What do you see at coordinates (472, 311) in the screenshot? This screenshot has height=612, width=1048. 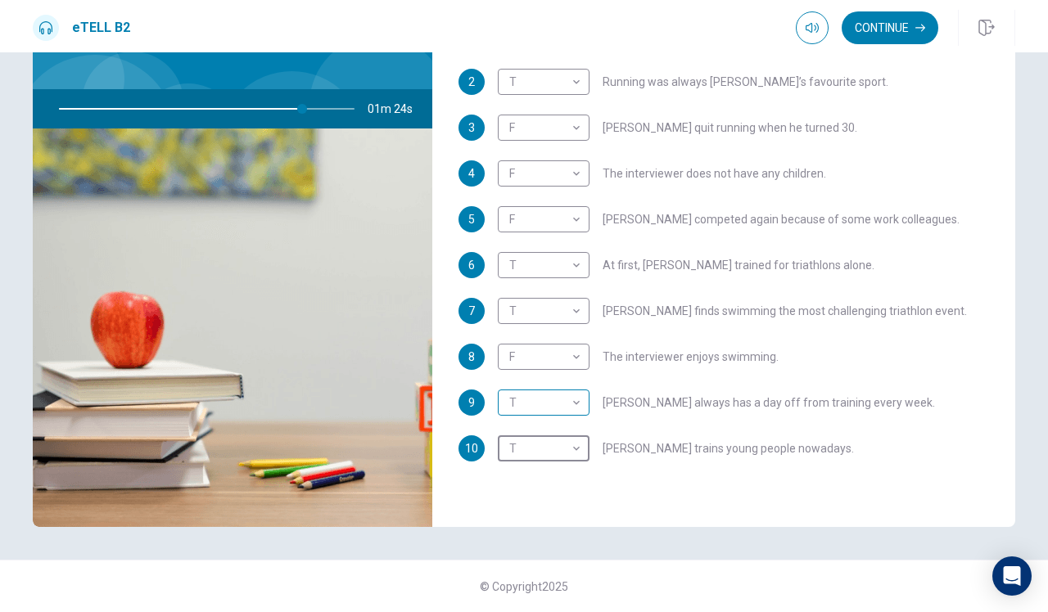 I see `span: 7` at bounding box center [472, 311].